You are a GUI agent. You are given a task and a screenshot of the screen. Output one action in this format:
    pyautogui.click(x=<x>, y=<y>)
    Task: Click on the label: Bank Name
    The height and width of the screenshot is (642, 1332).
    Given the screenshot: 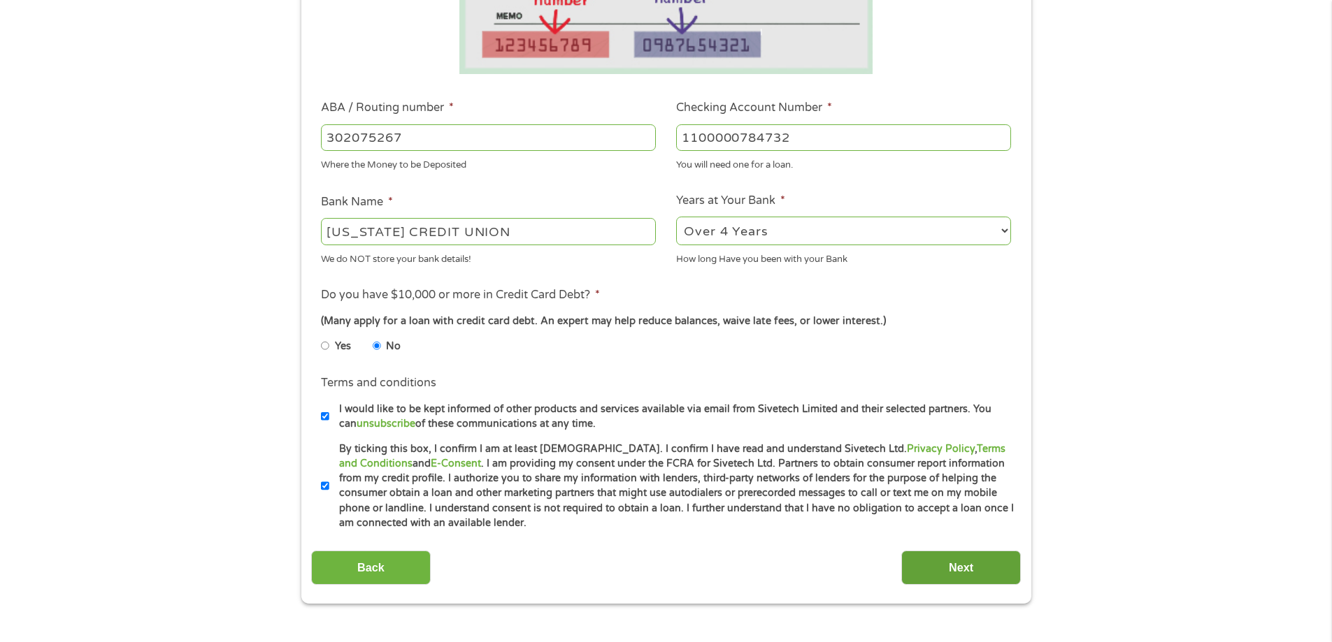 What is the action you would take?
    pyautogui.click(x=357, y=202)
    